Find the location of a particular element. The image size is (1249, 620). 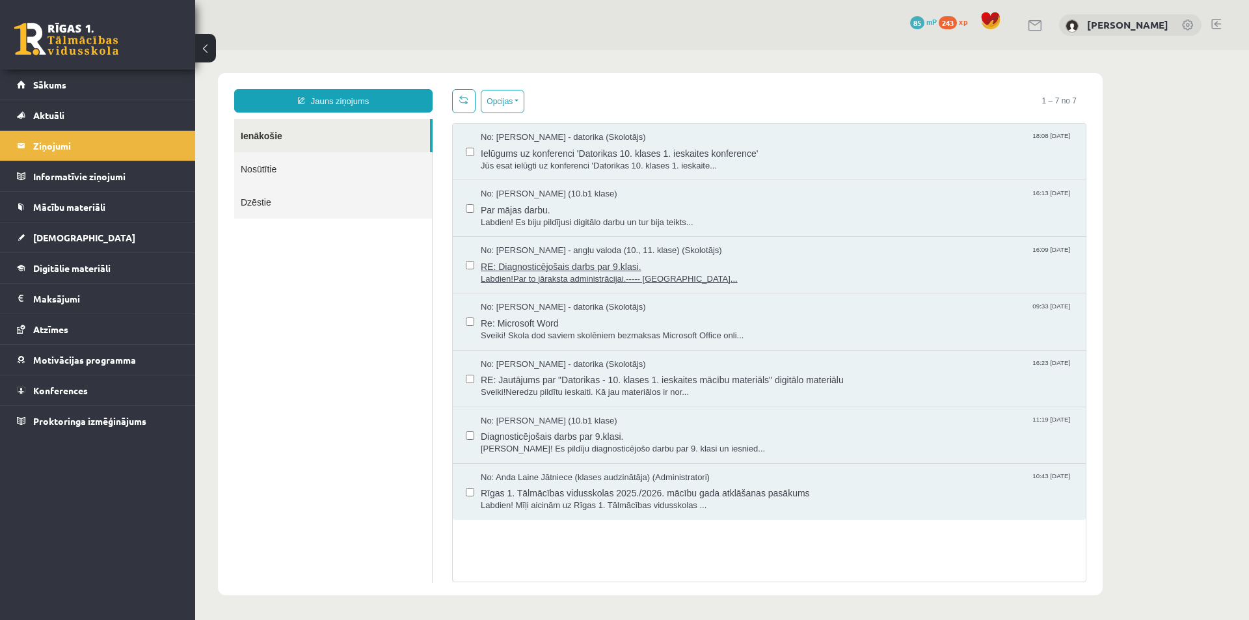

span: Labdien! Mīļi aicinām uz Rīgas 1. Tālmācības vidusskolas ... is located at coordinates (582, 455).